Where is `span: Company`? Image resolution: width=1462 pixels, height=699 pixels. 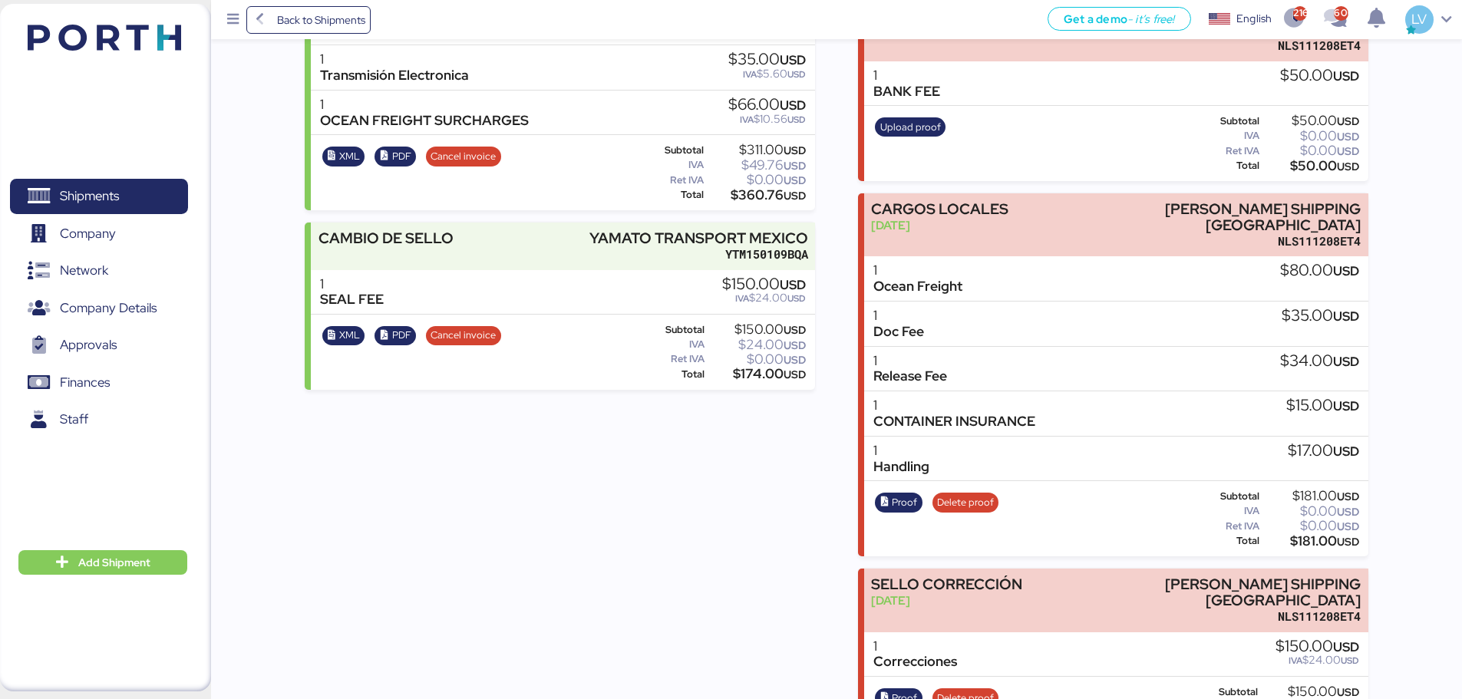
span: Company is located at coordinates (87, 233).